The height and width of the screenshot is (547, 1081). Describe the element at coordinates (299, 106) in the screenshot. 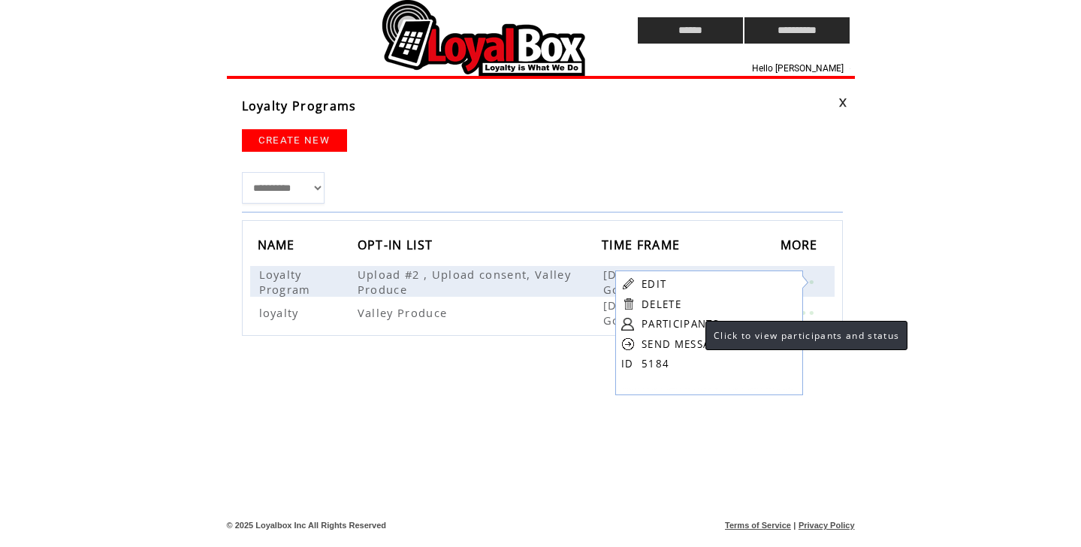

I see `span: Loyalty Programs` at that location.